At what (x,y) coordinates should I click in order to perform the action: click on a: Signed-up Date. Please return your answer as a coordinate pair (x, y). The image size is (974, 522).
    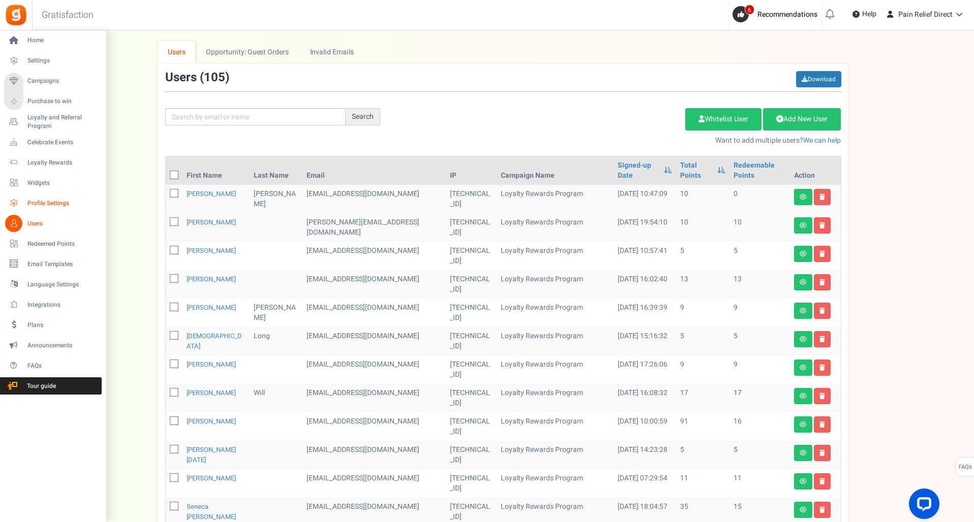
    Looking at the image, I should click on (638, 171).